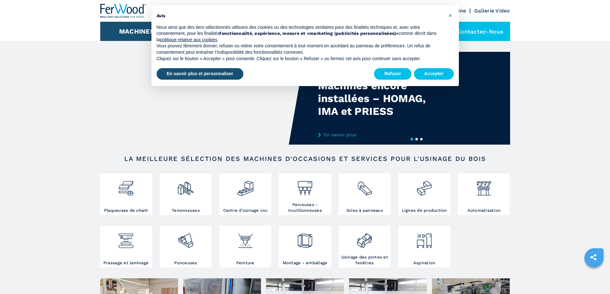  Describe the element at coordinates (245, 239) in the screenshot. I see `img: verniciatura_1.png` at that location.